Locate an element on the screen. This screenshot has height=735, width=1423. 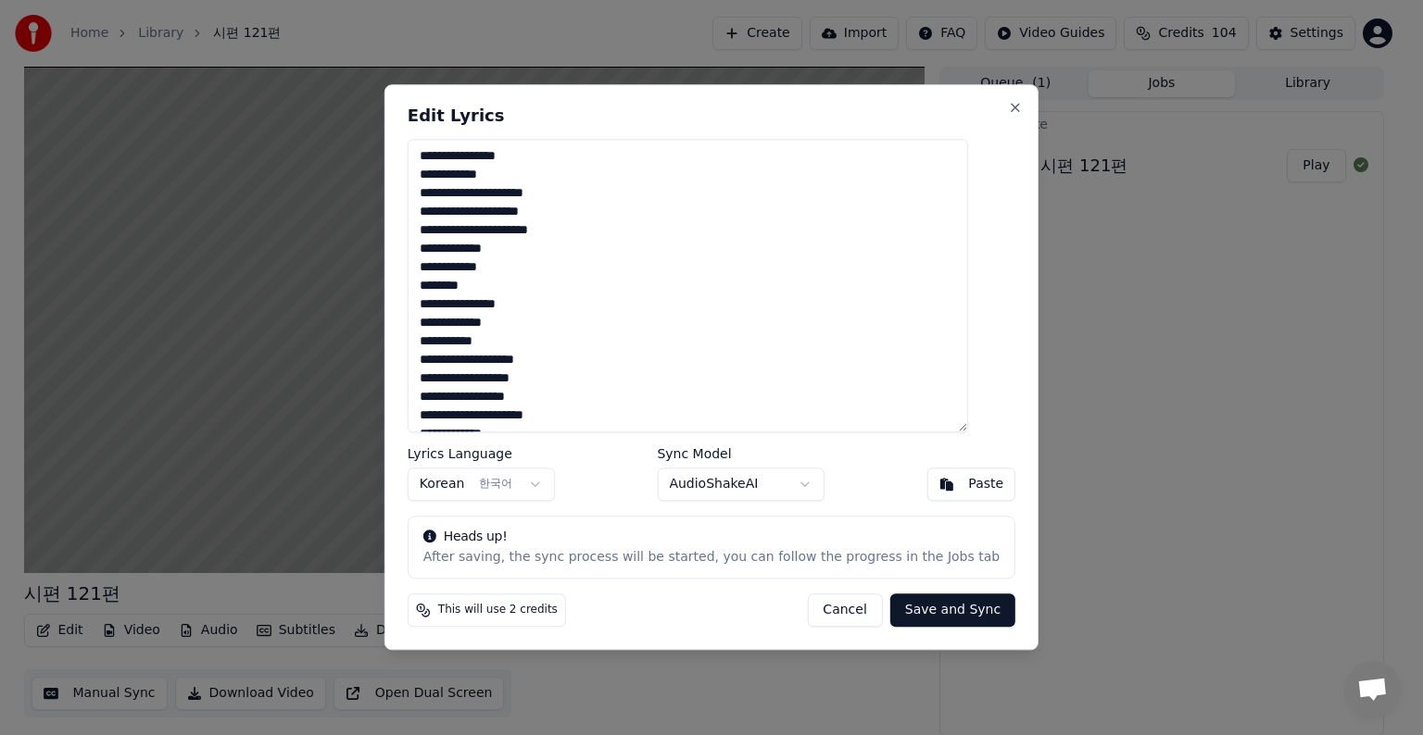
div: After saving, the sync process will be started, you can follow the progress in the Jobs tab is located at coordinates (711, 559).